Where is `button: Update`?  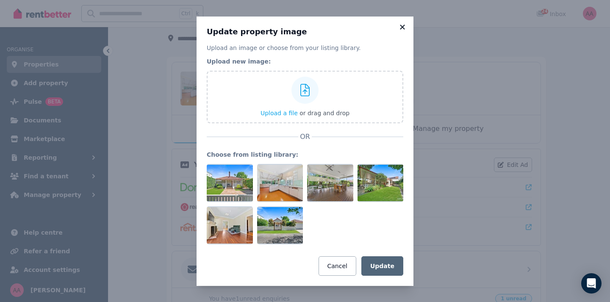 button: Update is located at coordinates (382, 266).